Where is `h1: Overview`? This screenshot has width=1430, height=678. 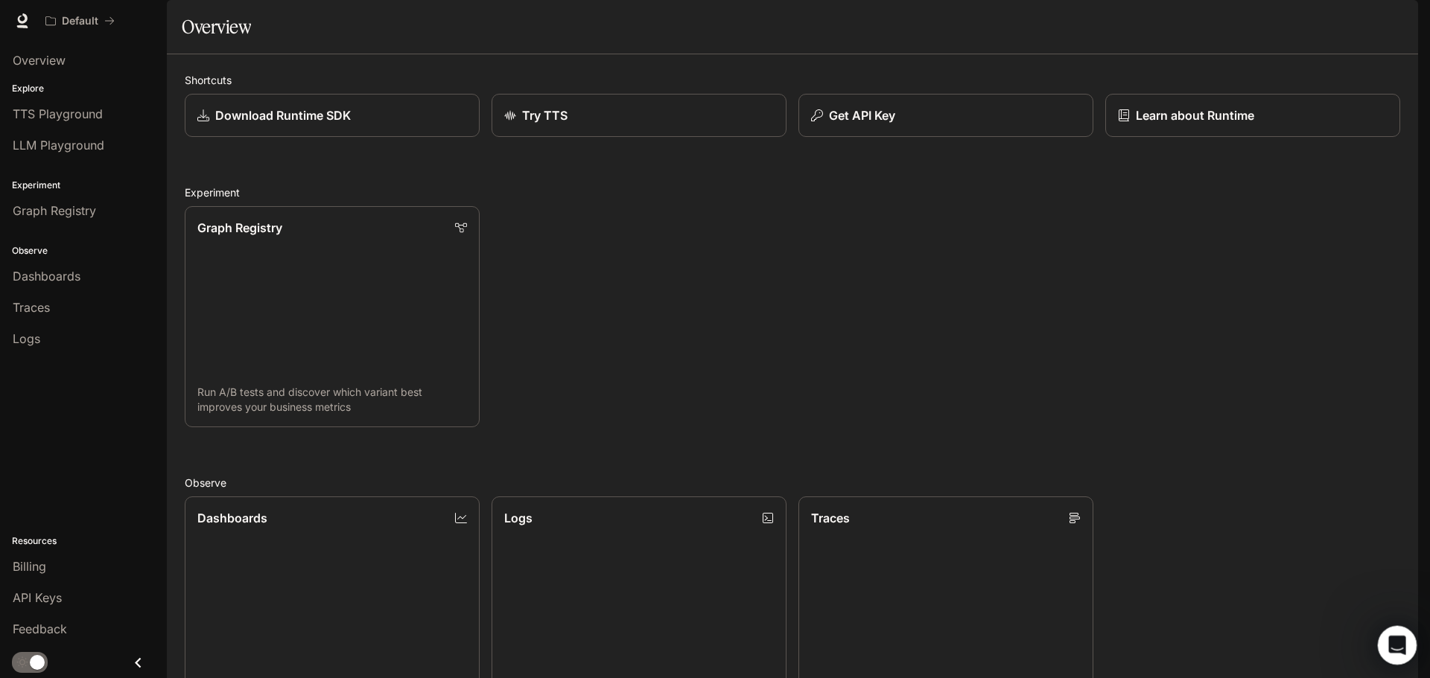 h1: Overview is located at coordinates (216, 27).